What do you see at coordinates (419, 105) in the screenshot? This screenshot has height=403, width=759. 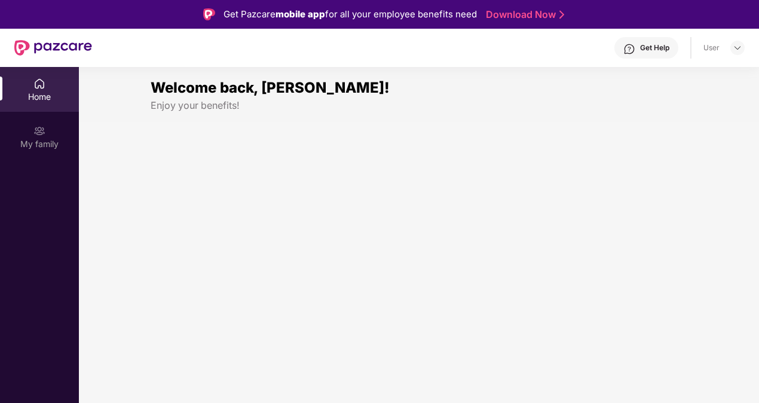 I see `div: Enjoy your benefits!` at bounding box center [419, 105].